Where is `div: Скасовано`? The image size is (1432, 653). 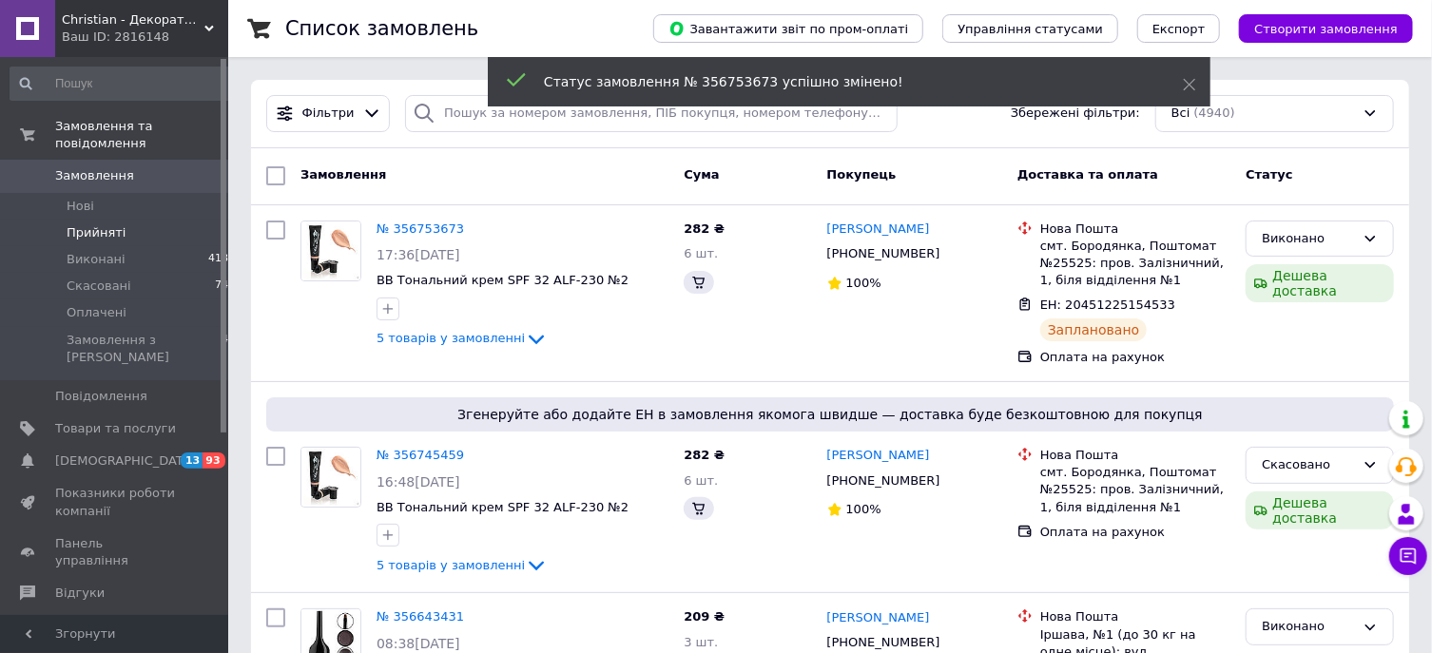 div: Скасовано is located at coordinates (1308, 465).